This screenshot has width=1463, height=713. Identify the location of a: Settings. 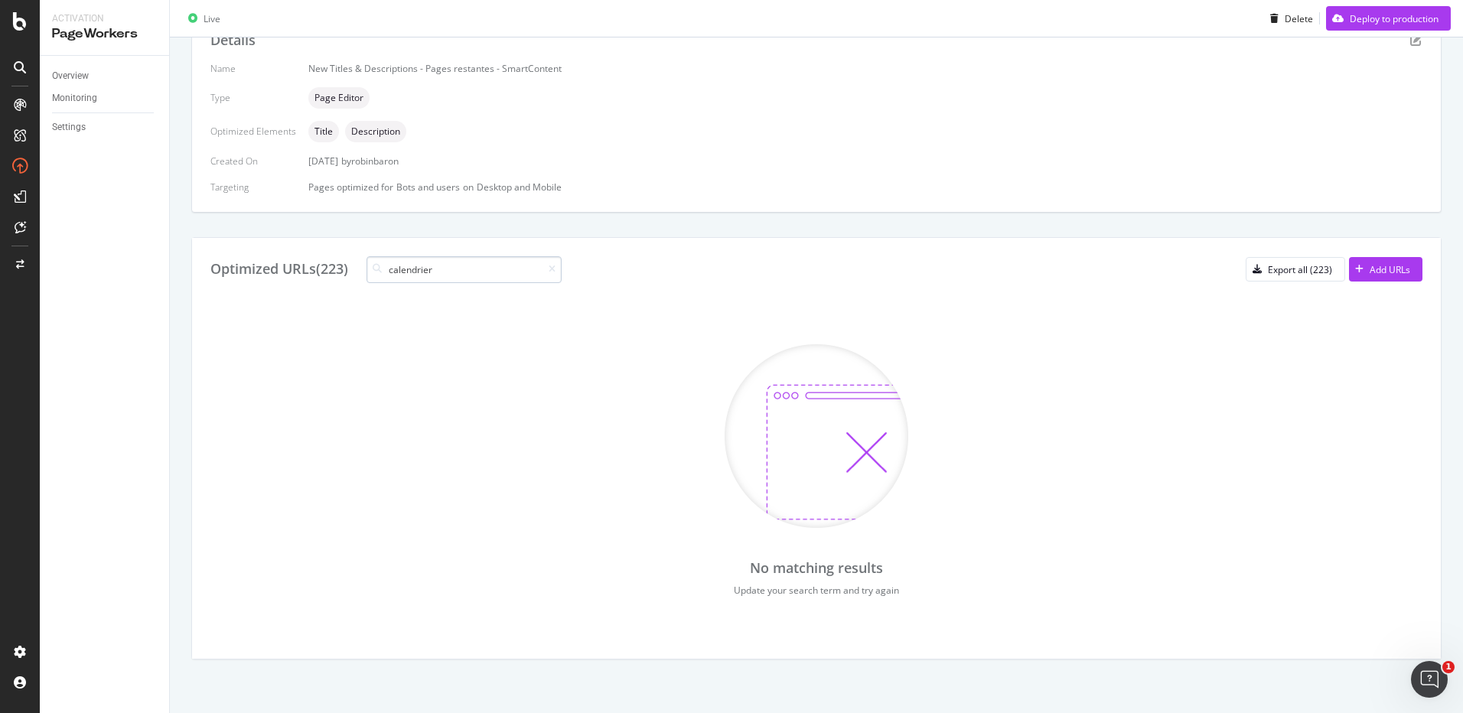
(105, 127).